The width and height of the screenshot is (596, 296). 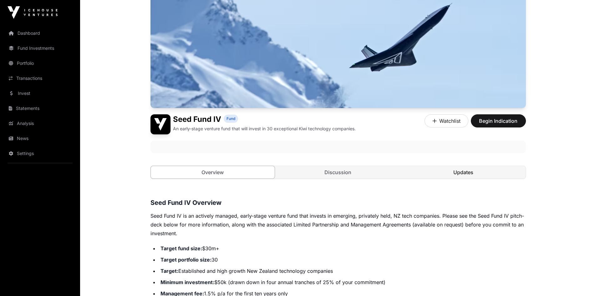 I want to click on h3: Seed Fund IV Overview, so click(x=338, y=202).